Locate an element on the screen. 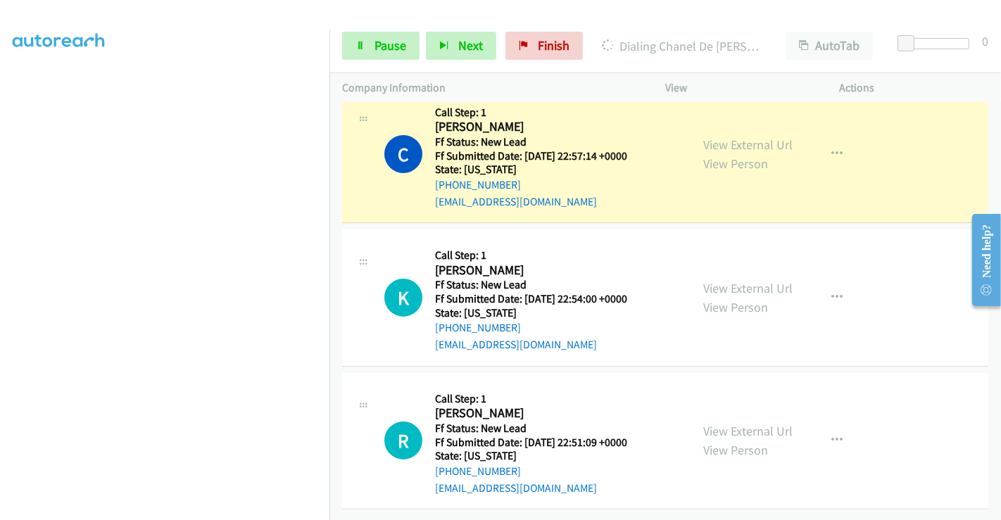  h1: R is located at coordinates (403, 440).